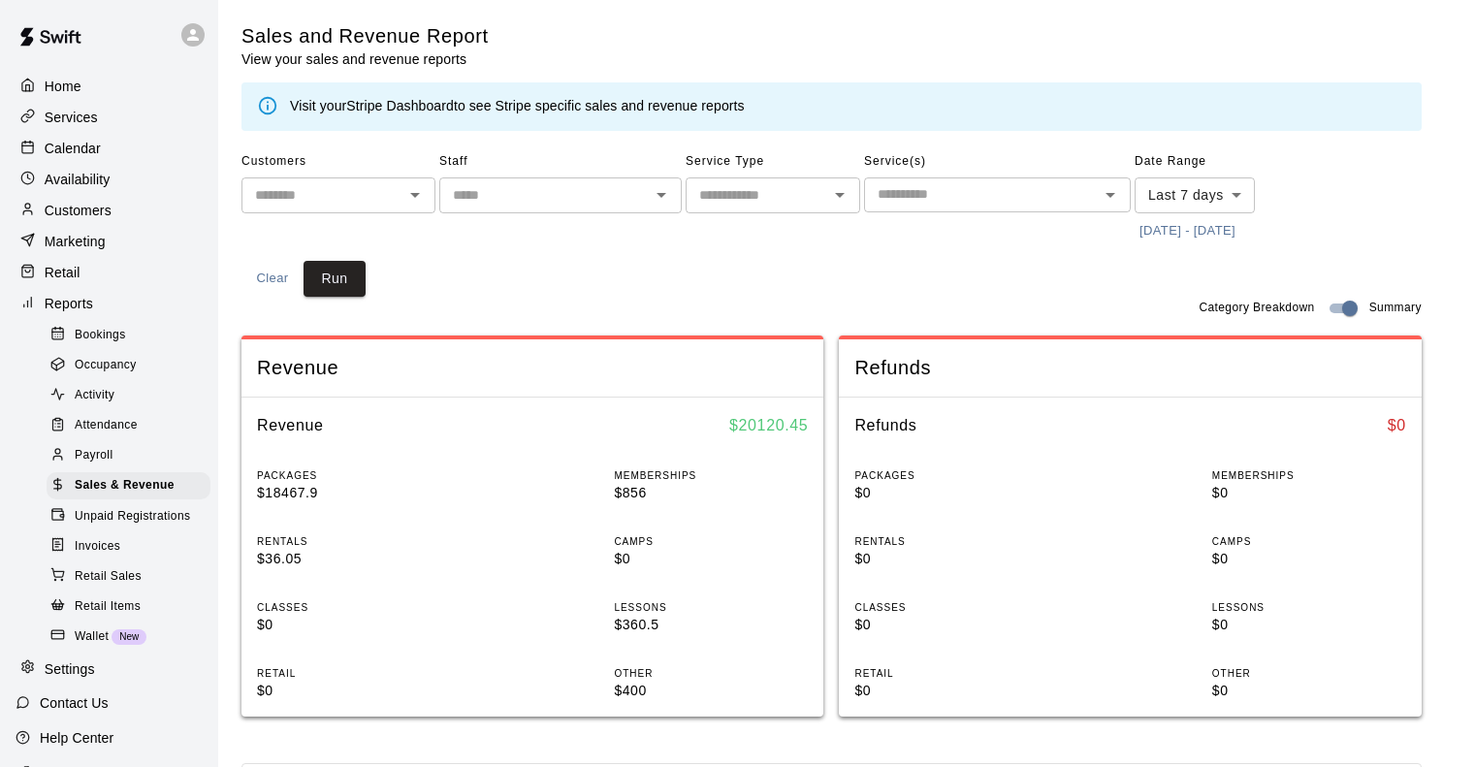 This screenshot has height=767, width=1475. Describe the element at coordinates (132, 606) in the screenshot. I see `a: Retail Items` at that location.